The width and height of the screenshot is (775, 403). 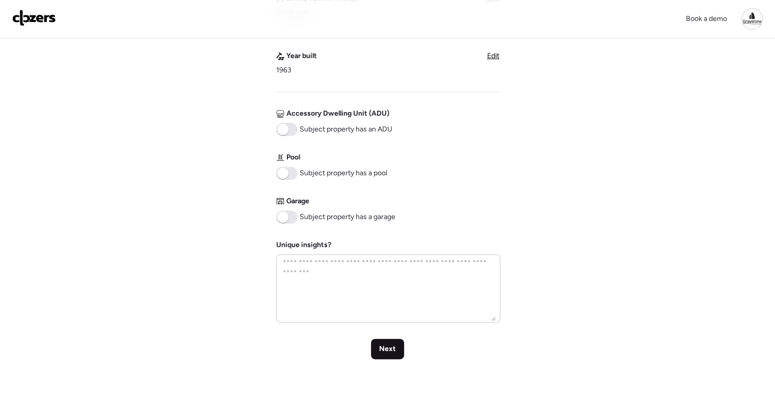 I want to click on img: Logo, so click(x=34, y=18).